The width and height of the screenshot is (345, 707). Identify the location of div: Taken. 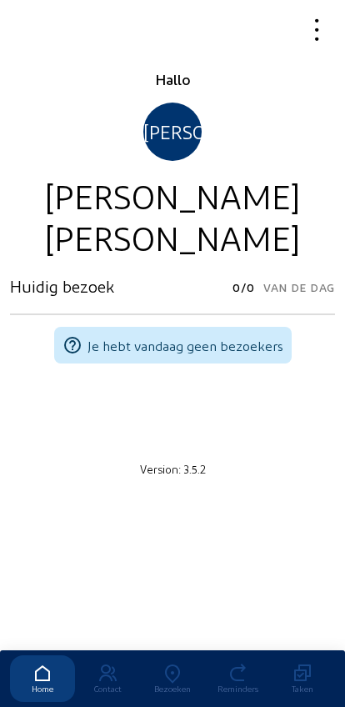
(303, 689).